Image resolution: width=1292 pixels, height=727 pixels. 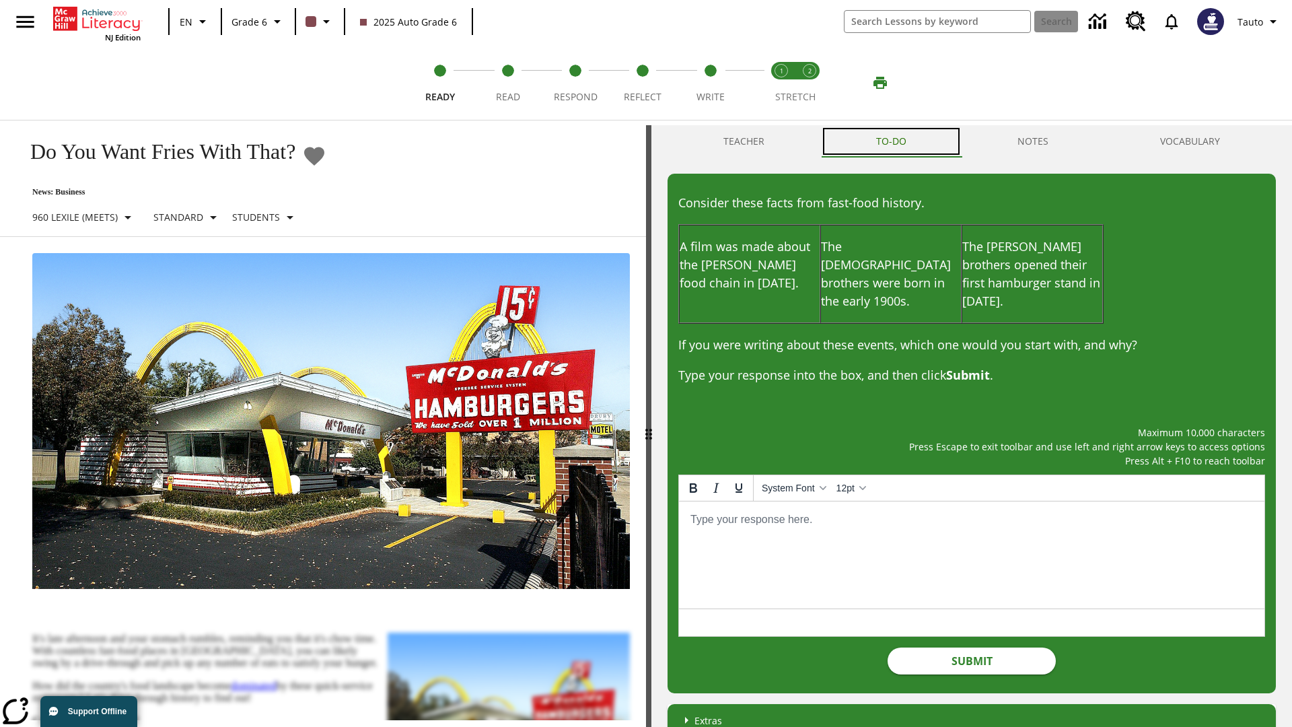 I want to click on button: Read step 2 of 5, so click(x=507, y=83).